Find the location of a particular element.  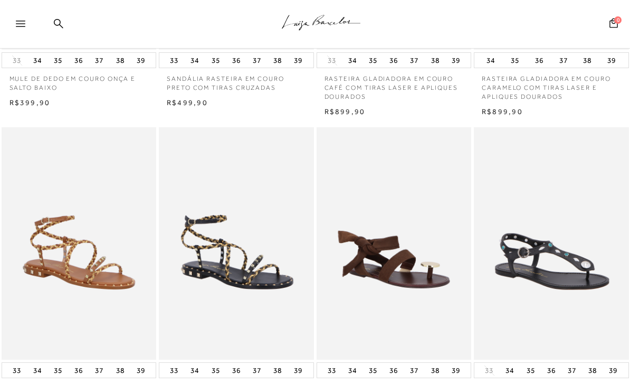

button: 0 is located at coordinates (614, 24).